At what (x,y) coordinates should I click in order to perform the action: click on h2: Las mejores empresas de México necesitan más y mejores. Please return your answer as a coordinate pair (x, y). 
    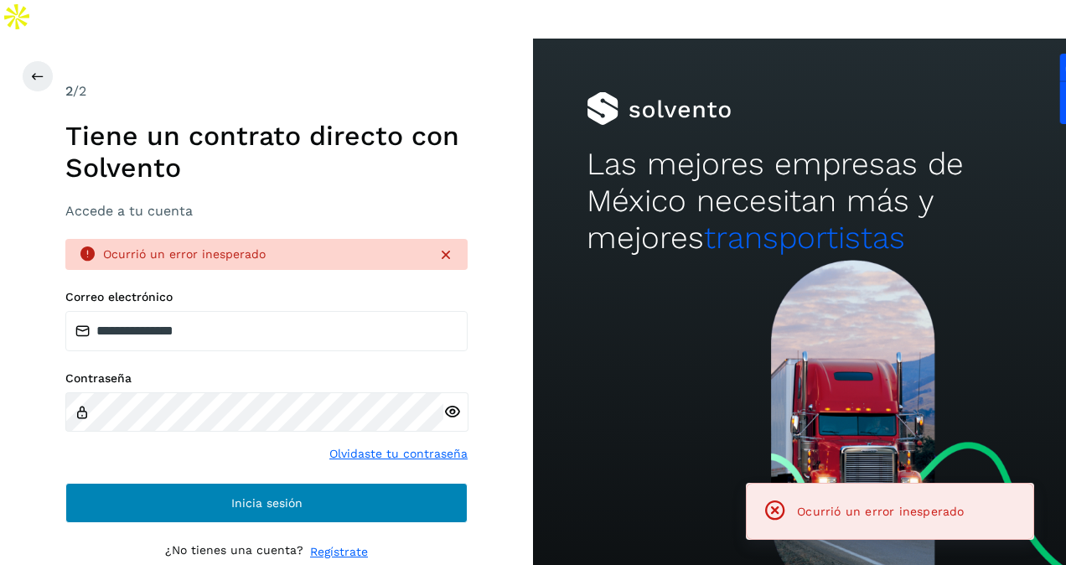
    Looking at the image, I should click on (800, 201).